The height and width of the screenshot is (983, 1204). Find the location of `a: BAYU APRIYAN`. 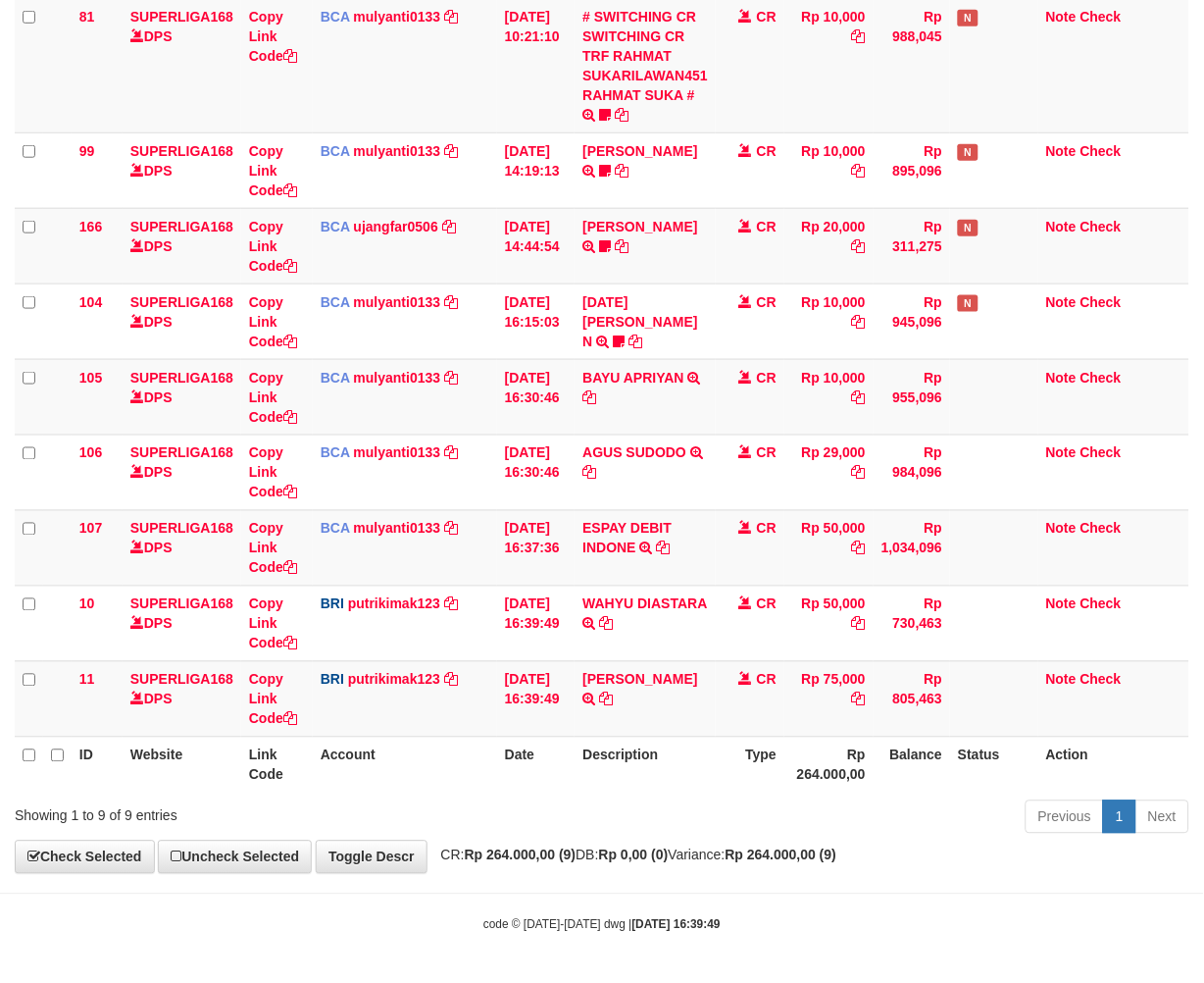

a: BAYU APRIYAN is located at coordinates (632, 377).